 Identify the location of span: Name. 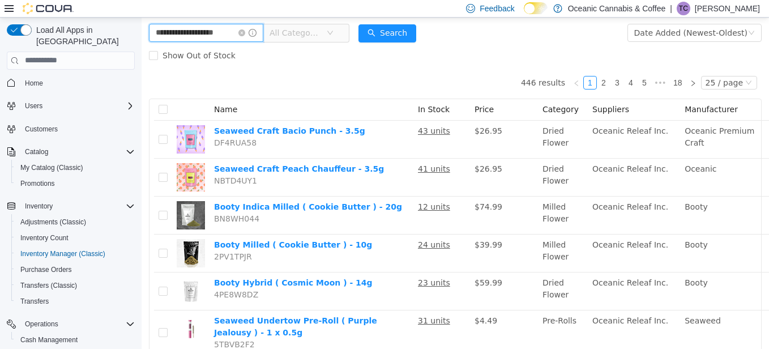
(84, 92).